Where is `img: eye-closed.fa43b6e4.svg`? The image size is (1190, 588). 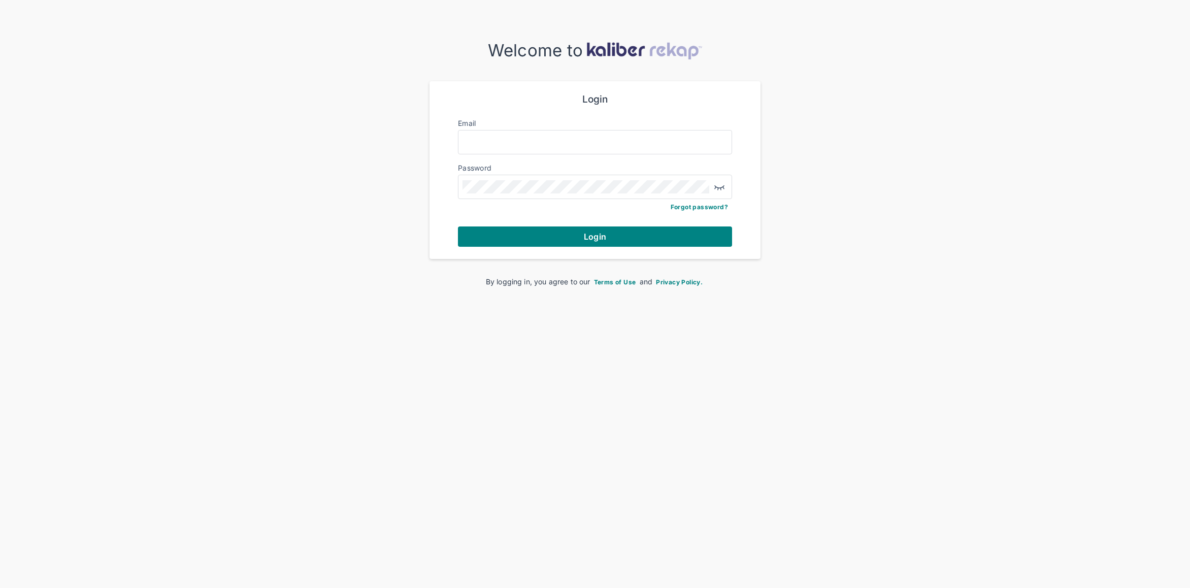
img: eye-closed.fa43b6e4.svg is located at coordinates (719, 187).